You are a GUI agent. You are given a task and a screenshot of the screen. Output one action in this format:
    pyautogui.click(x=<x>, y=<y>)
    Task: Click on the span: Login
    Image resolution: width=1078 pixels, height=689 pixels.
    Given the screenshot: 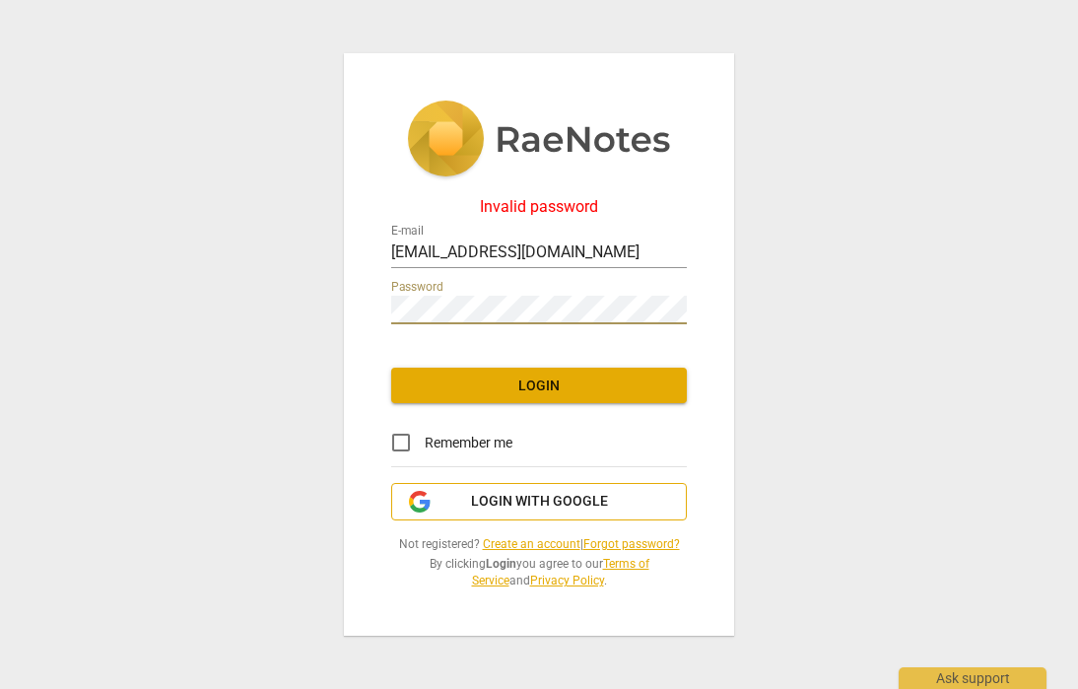 What is the action you would take?
    pyautogui.click(x=539, y=386)
    